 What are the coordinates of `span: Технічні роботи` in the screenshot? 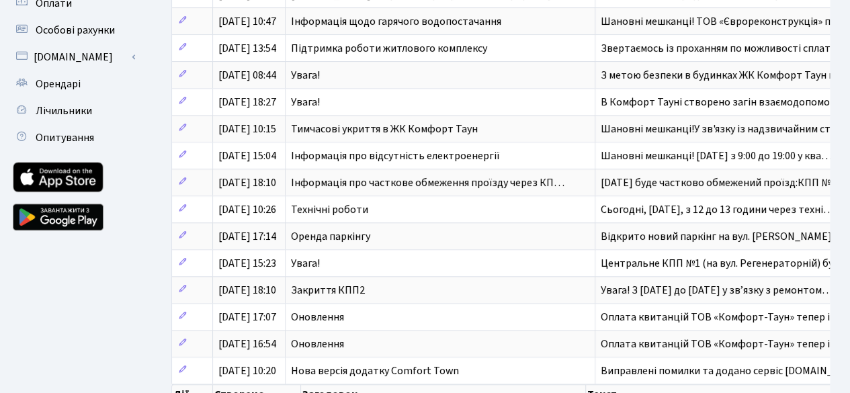 It's located at (329, 210).